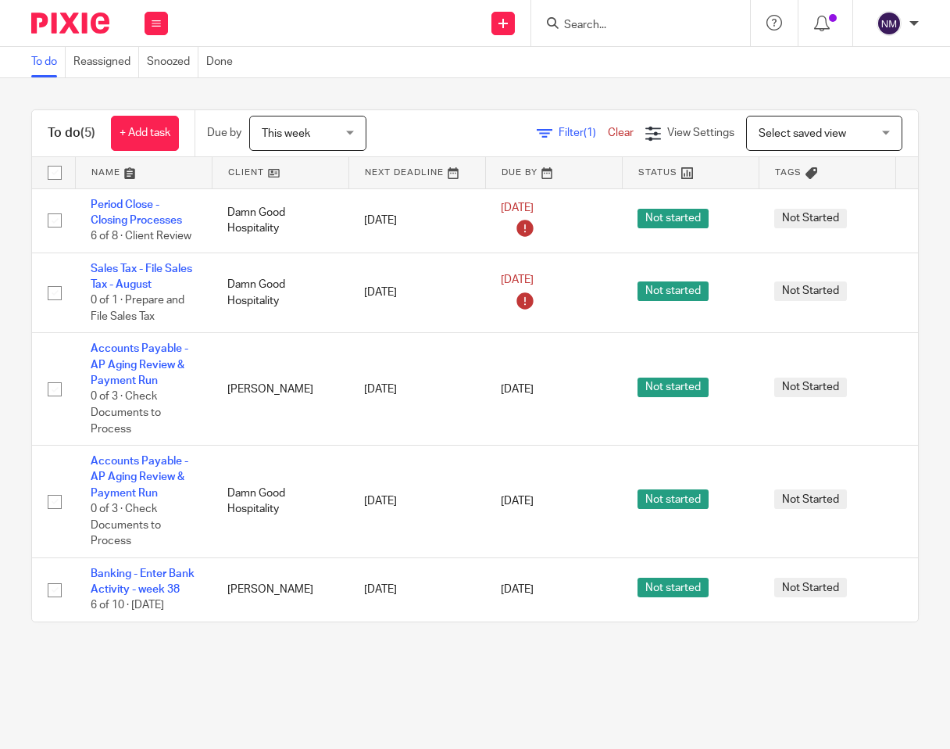  I want to click on span: 0 of 1 · Prepare and File Sales Tax, so click(138, 309).